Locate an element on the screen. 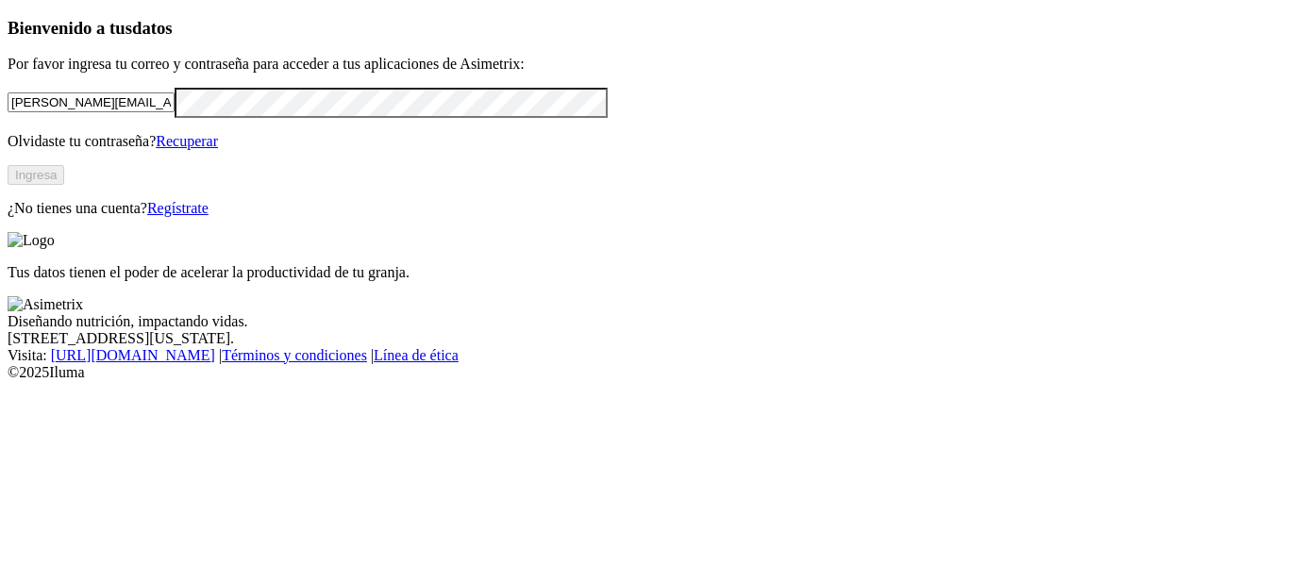  h3: Bienvenido a tus is located at coordinates (645, 28).